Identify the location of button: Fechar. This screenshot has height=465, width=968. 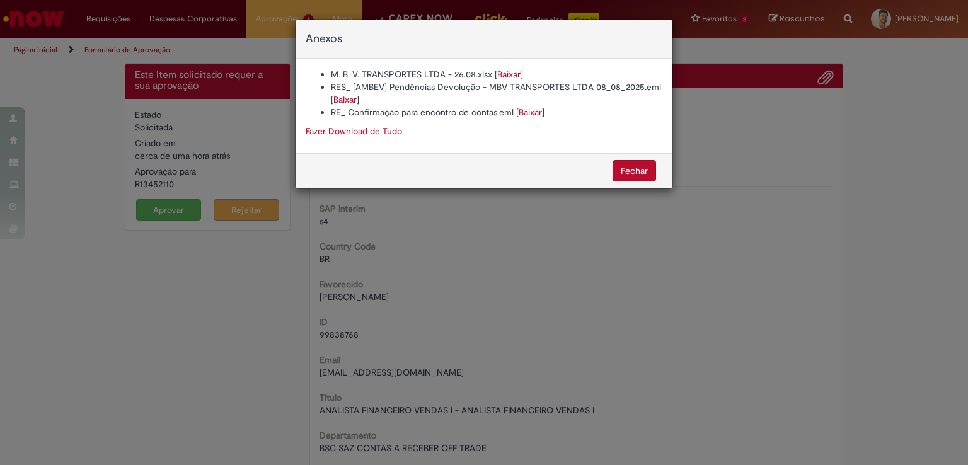
(634, 171).